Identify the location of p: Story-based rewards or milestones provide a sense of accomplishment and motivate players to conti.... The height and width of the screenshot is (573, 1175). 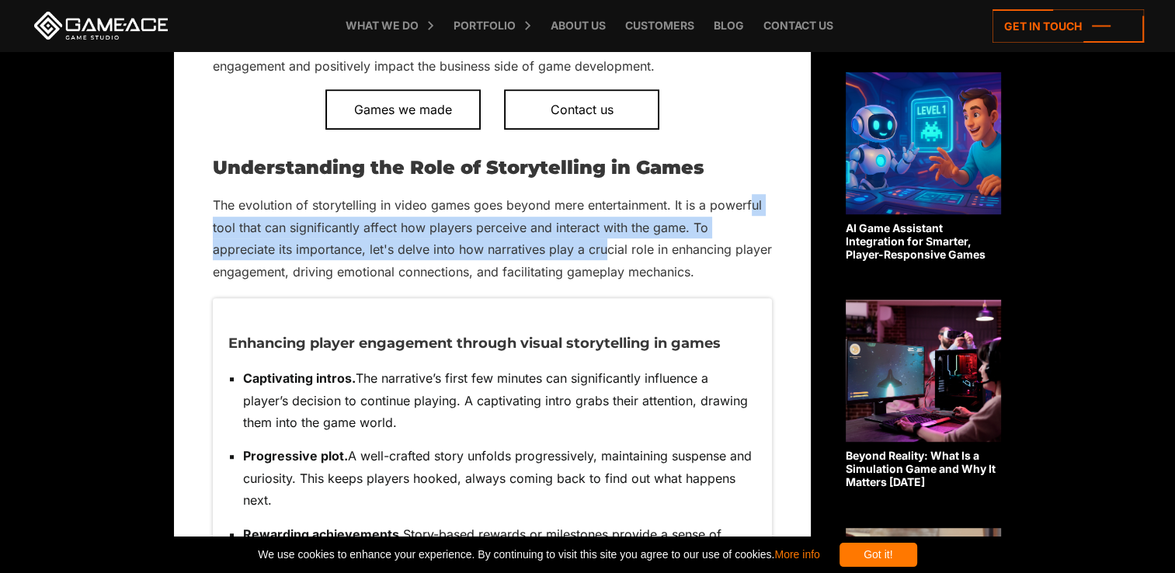
(499, 545).